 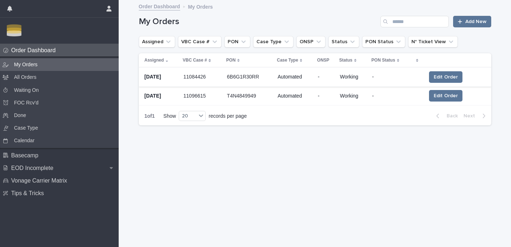 I want to click on button: Back, so click(x=446, y=116).